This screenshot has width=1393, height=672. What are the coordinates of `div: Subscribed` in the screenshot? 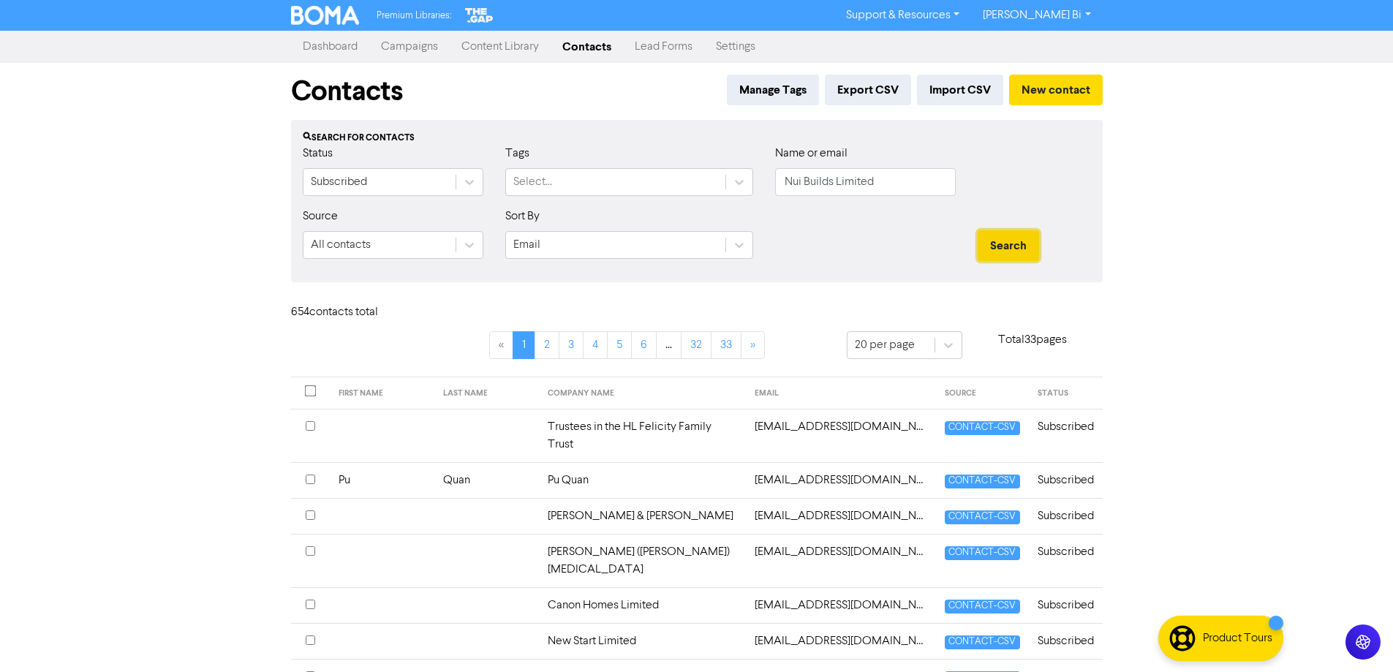 It's located at (338, 182).